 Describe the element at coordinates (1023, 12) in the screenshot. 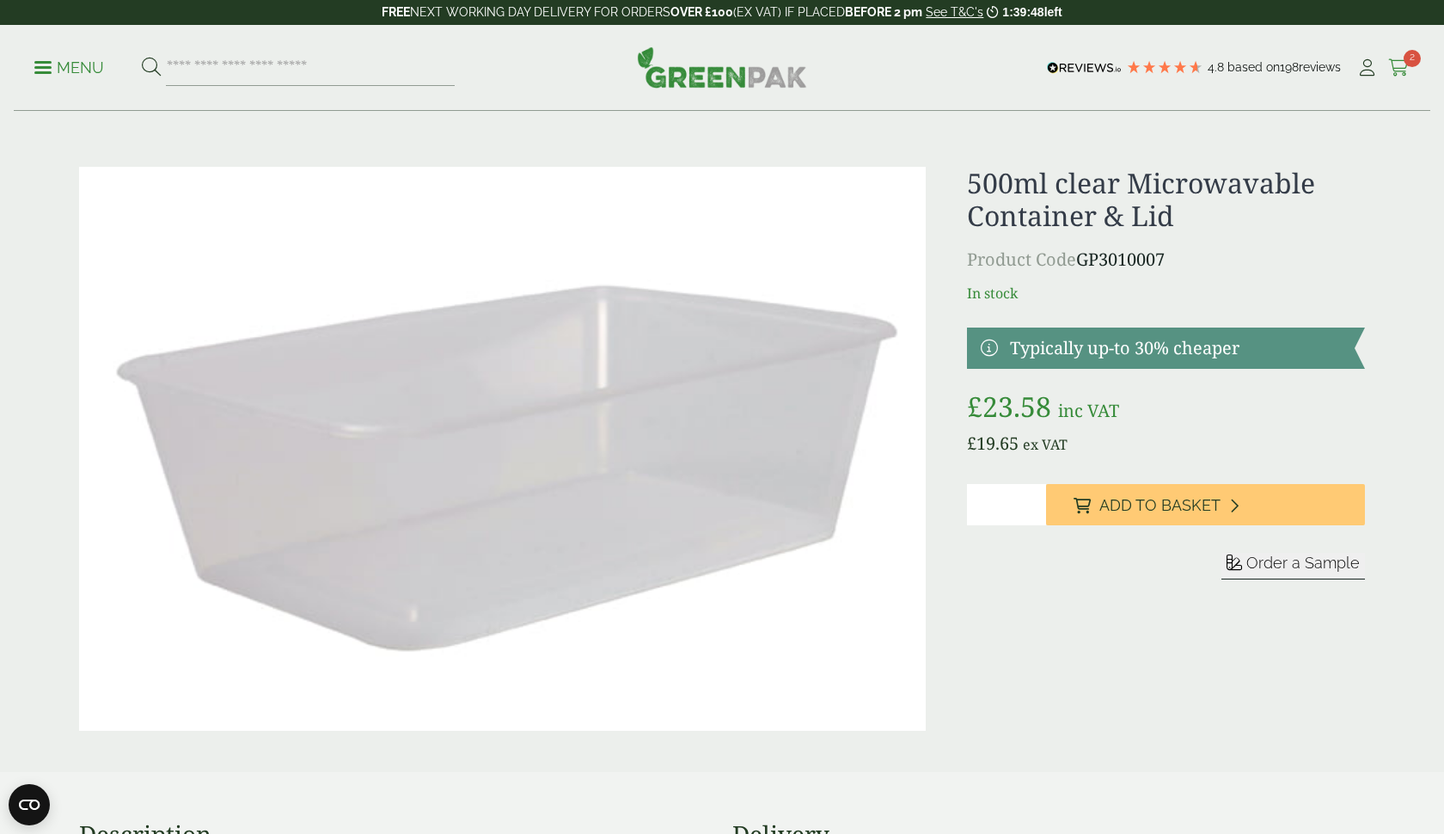

I see `span: 1:39:48` at that location.